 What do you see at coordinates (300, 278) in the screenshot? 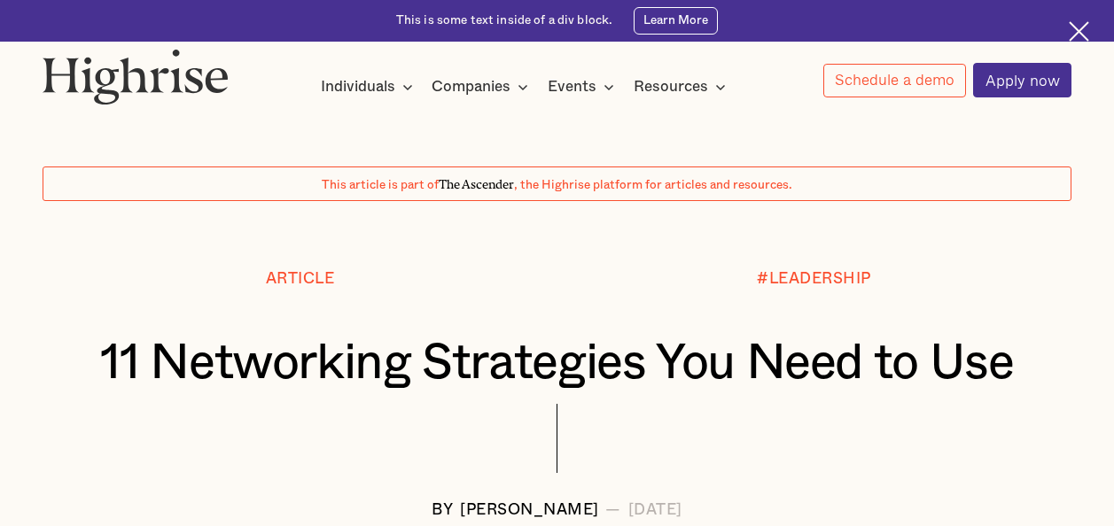
I see `div: Article` at bounding box center [300, 278].